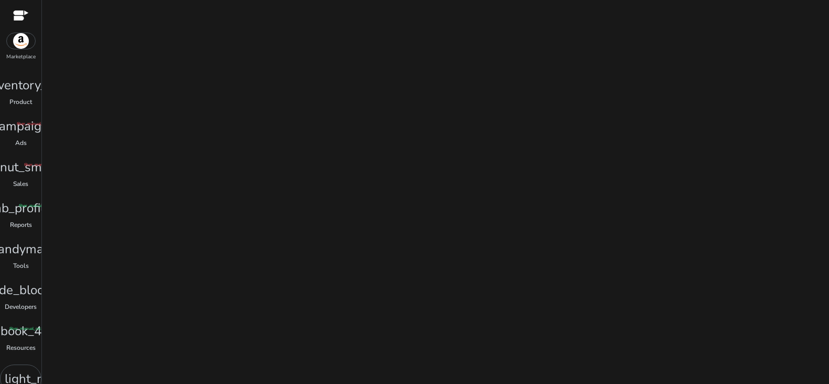 The width and height of the screenshot is (829, 384). I want to click on p: Ads, so click(21, 143).